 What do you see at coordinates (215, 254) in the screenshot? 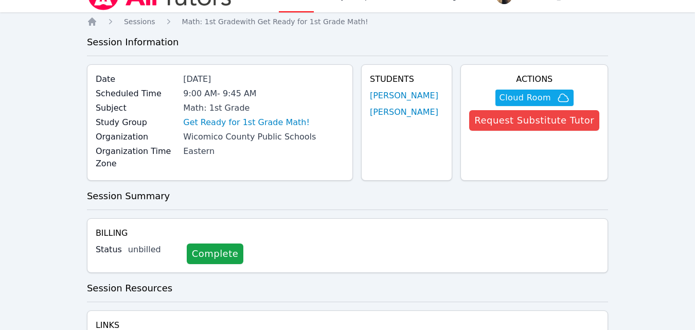
I see `a: Complete` at bounding box center [215, 254].